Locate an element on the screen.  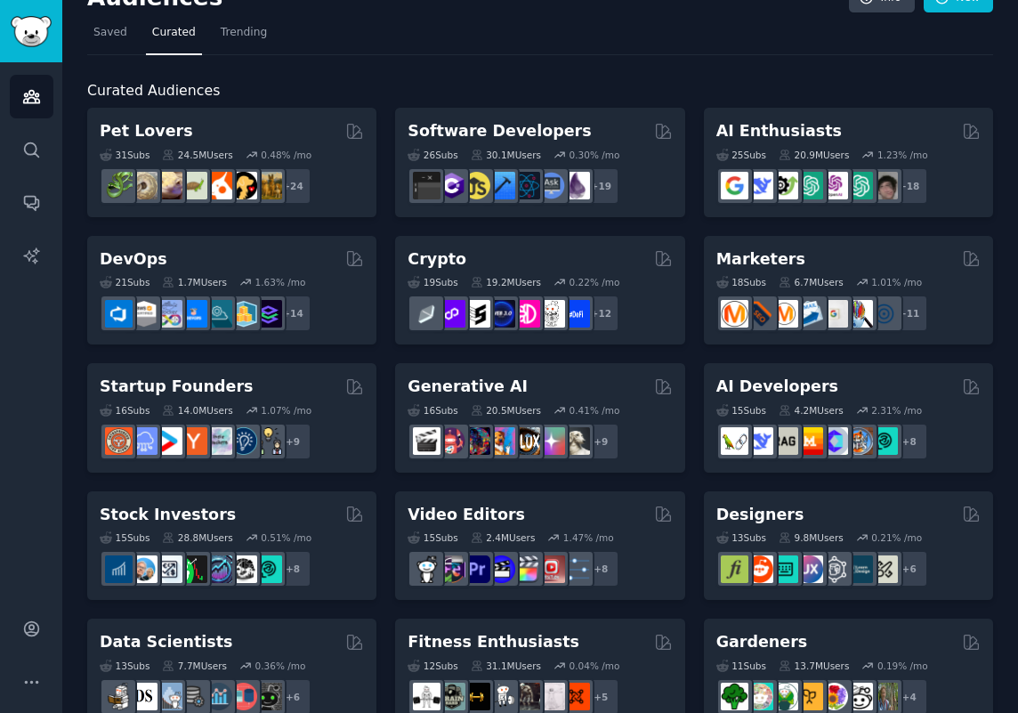
img: googleads is located at coordinates (834, 313).